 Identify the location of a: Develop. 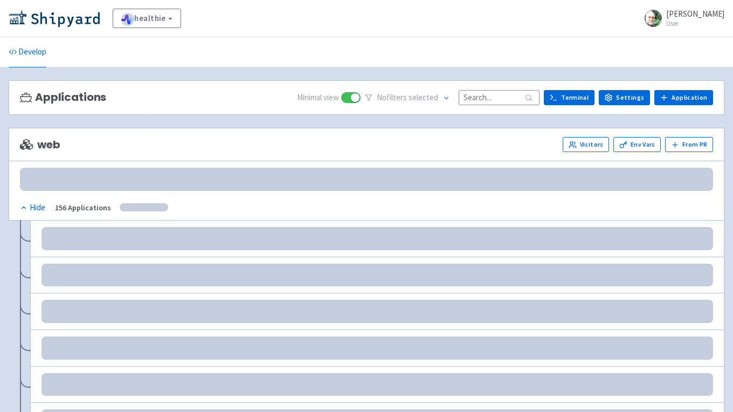
(27, 52).